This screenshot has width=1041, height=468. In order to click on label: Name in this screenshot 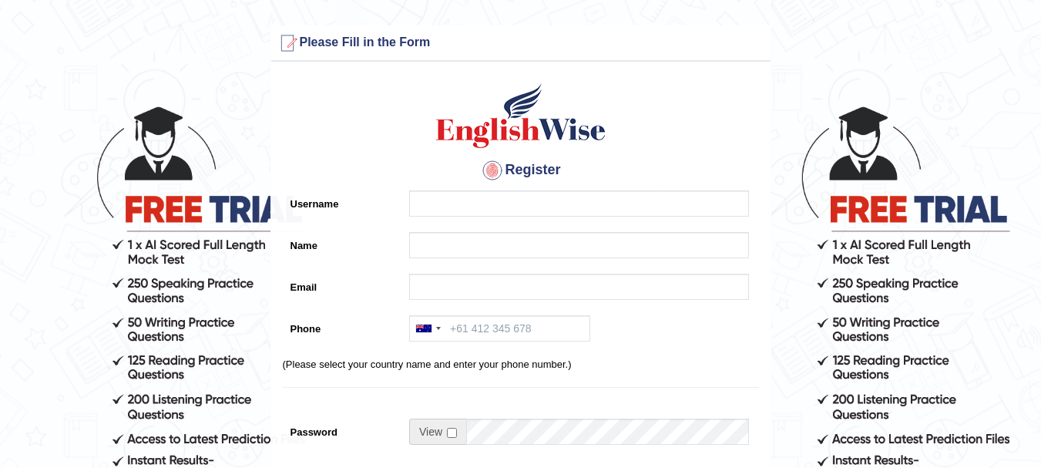, I will do `click(342, 242)`.